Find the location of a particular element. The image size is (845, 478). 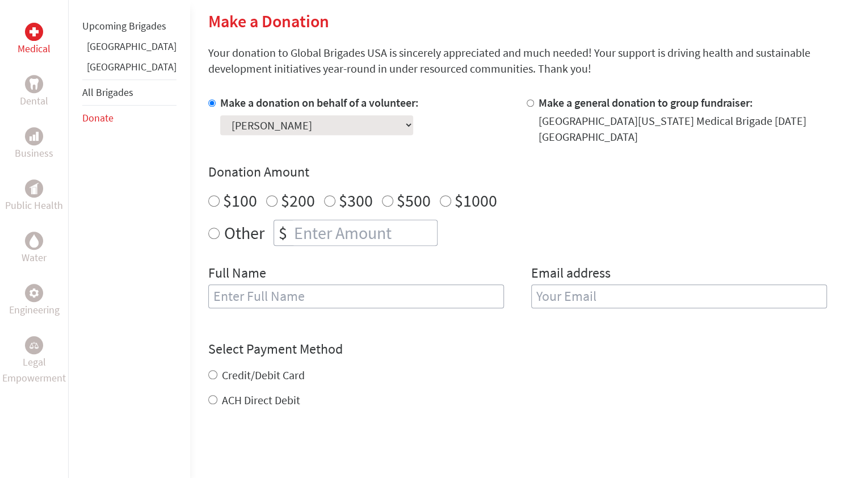

input: Enter Amount is located at coordinates (364, 233).